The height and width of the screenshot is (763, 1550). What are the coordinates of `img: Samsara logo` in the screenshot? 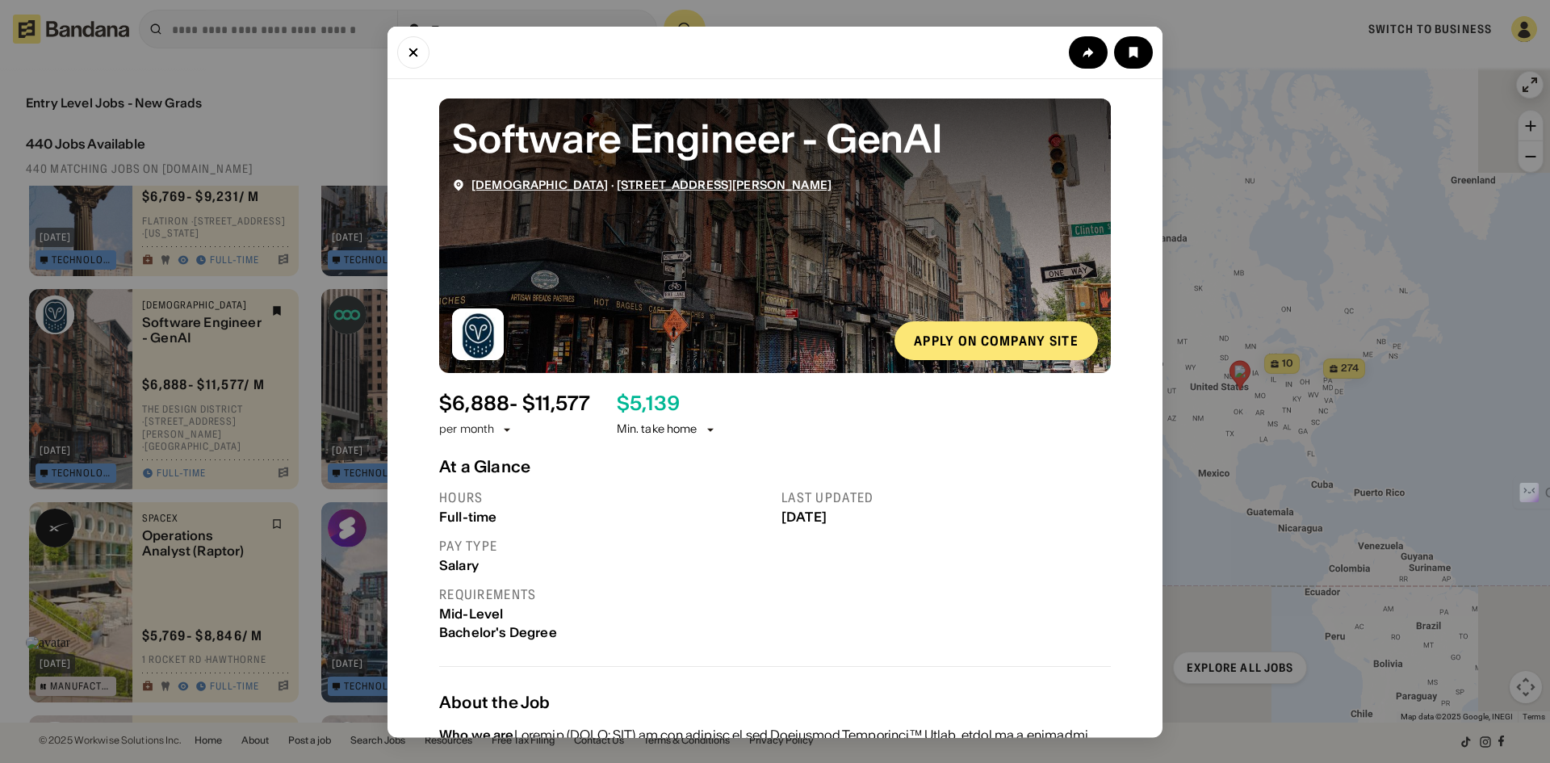 It's located at (478, 334).